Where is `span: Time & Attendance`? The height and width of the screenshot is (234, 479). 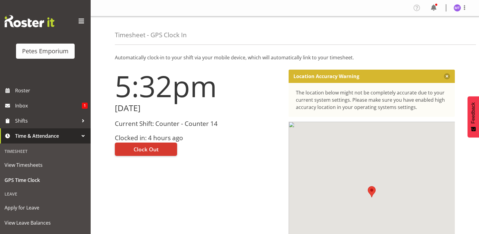
span: Time & Attendance is located at coordinates (47, 136).